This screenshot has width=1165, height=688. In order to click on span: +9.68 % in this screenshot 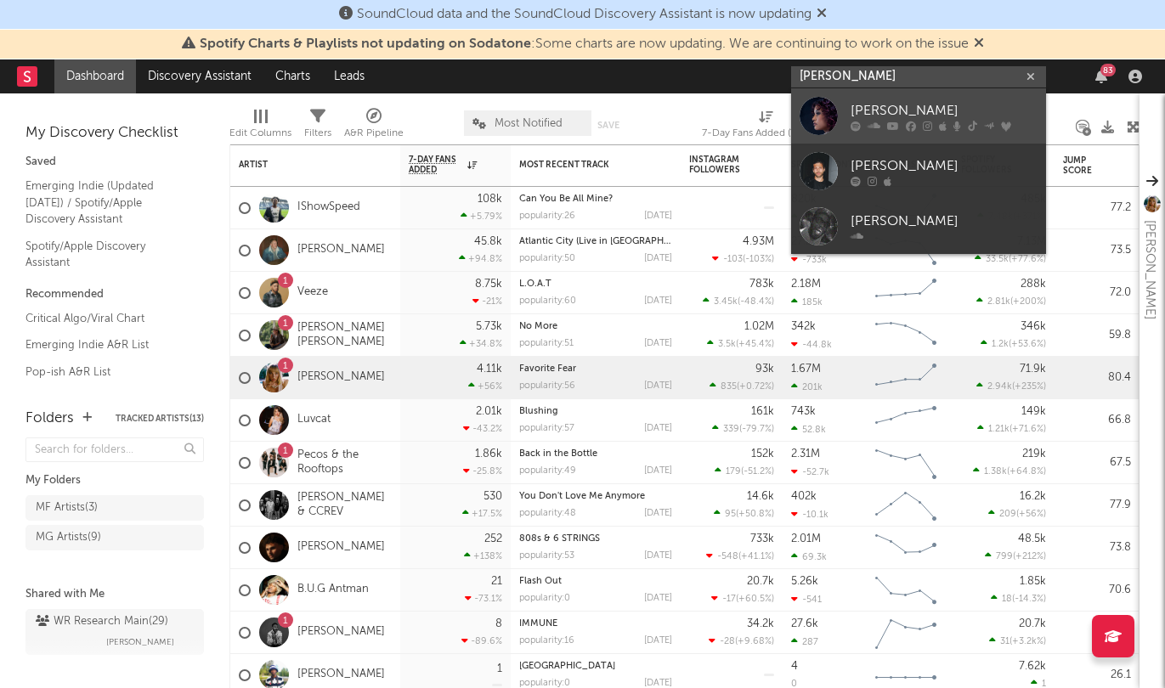, I will do `click(755, 642)`.